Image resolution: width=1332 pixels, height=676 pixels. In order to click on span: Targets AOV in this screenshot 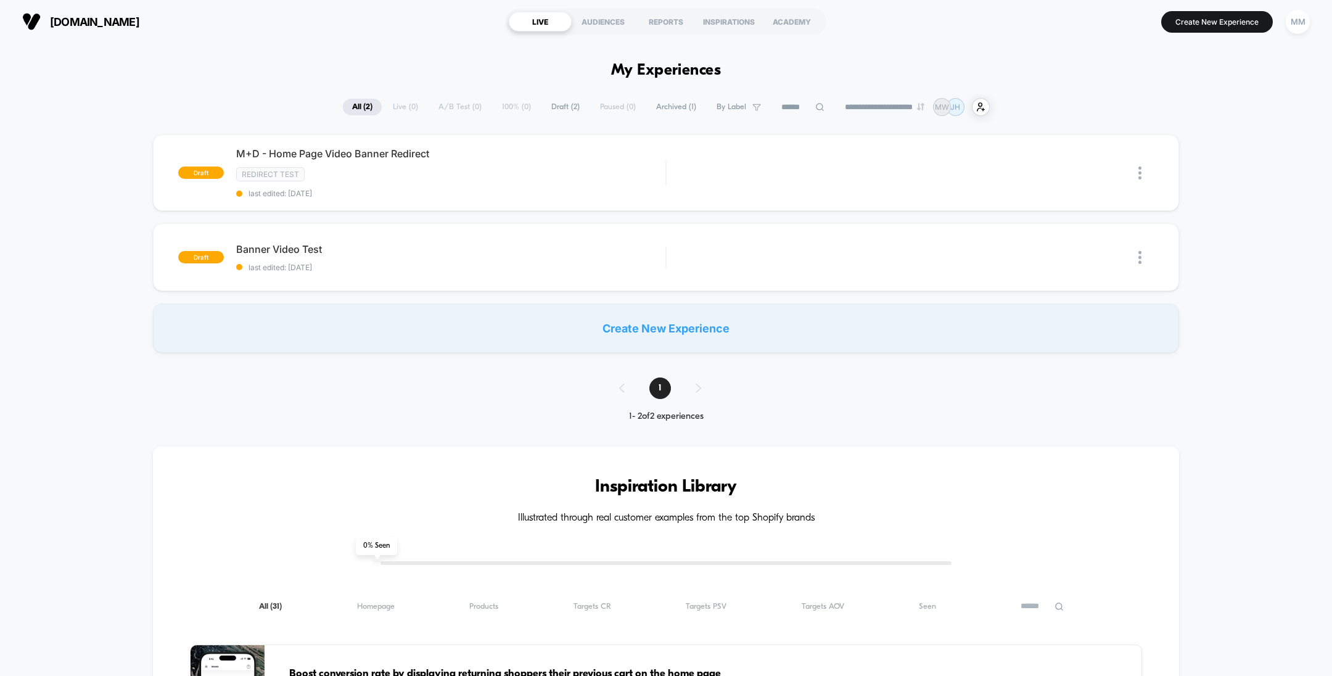, I will do `click(823, 606)`.